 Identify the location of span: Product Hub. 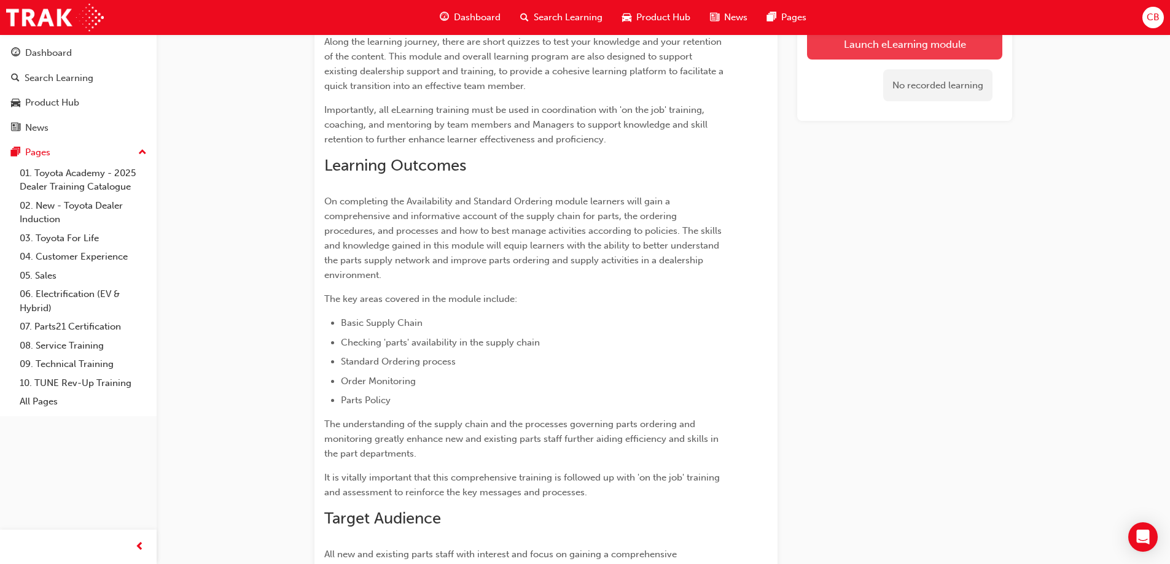
(663, 17).